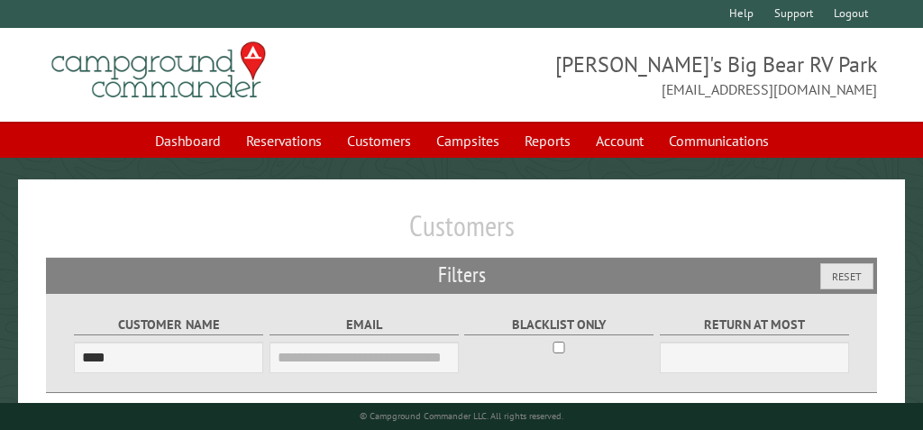  I want to click on a: Reservations, so click(284, 141).